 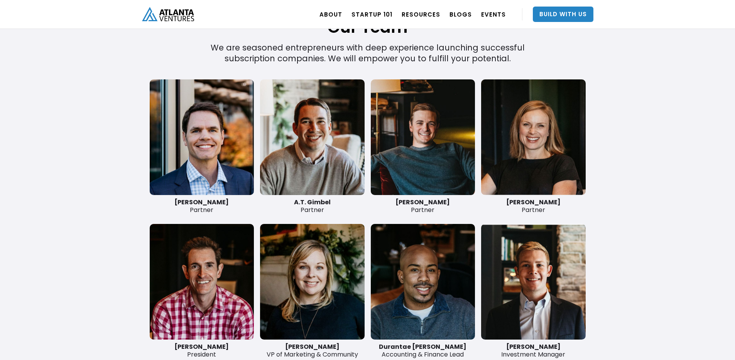 I want to click on a: BLOGS, so click(x=461, y=14).